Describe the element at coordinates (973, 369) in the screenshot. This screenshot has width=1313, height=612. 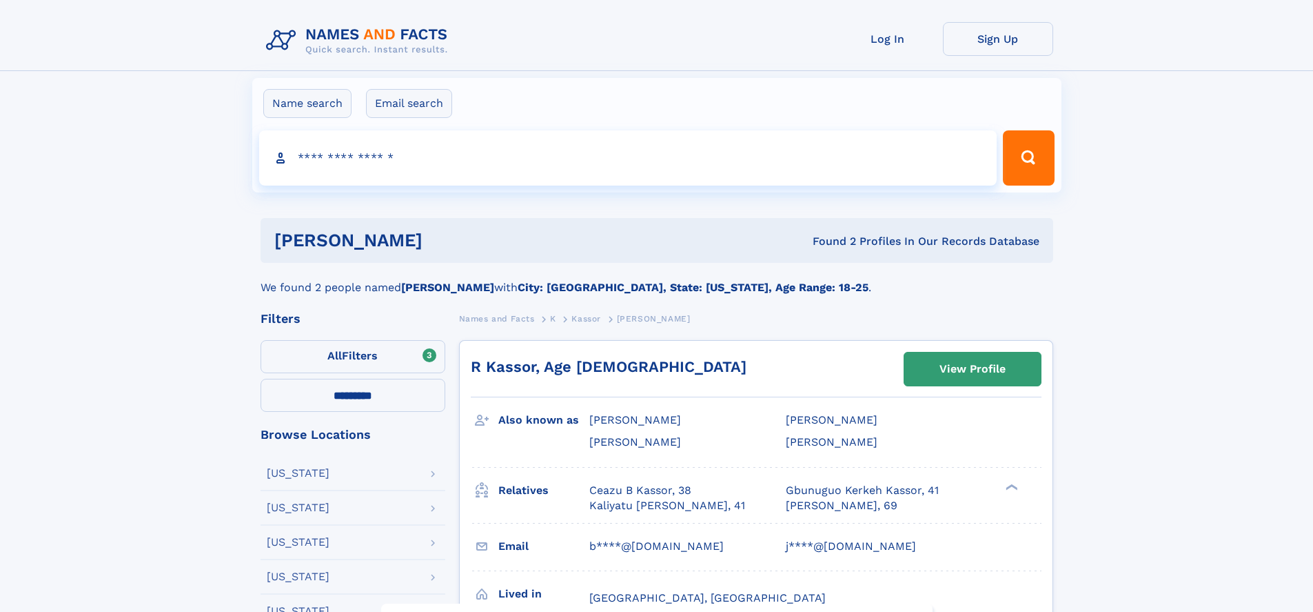
I see `a: View Profile` at that location.